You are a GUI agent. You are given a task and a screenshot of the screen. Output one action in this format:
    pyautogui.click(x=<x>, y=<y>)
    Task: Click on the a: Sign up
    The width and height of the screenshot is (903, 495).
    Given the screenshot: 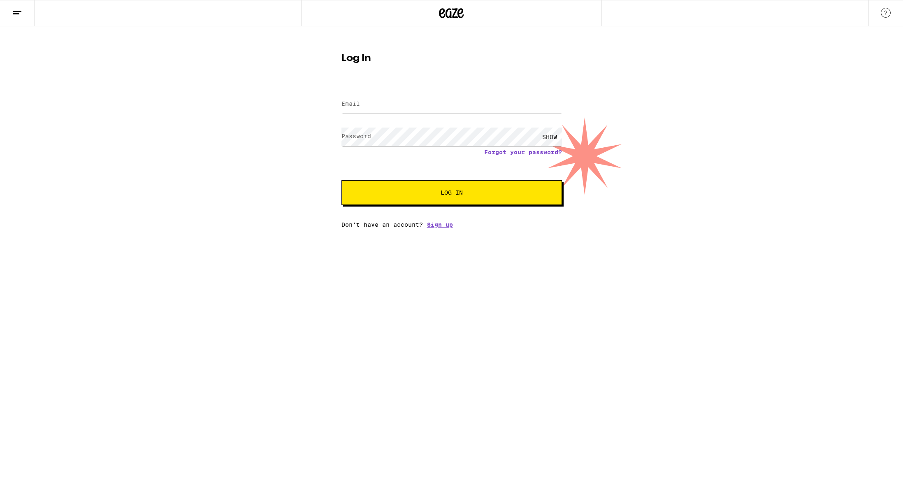 What is the action you would take?
    pyautogui.click(x=440, y=225)
    